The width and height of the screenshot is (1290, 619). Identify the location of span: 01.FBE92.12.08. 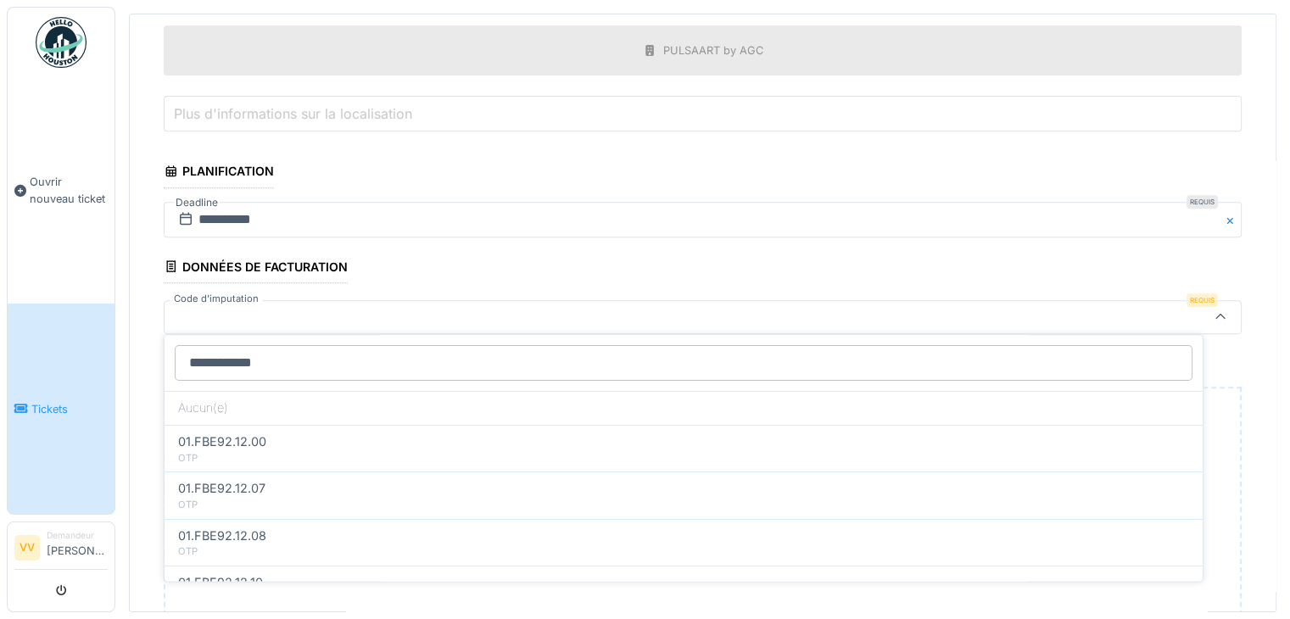
(222, 536).